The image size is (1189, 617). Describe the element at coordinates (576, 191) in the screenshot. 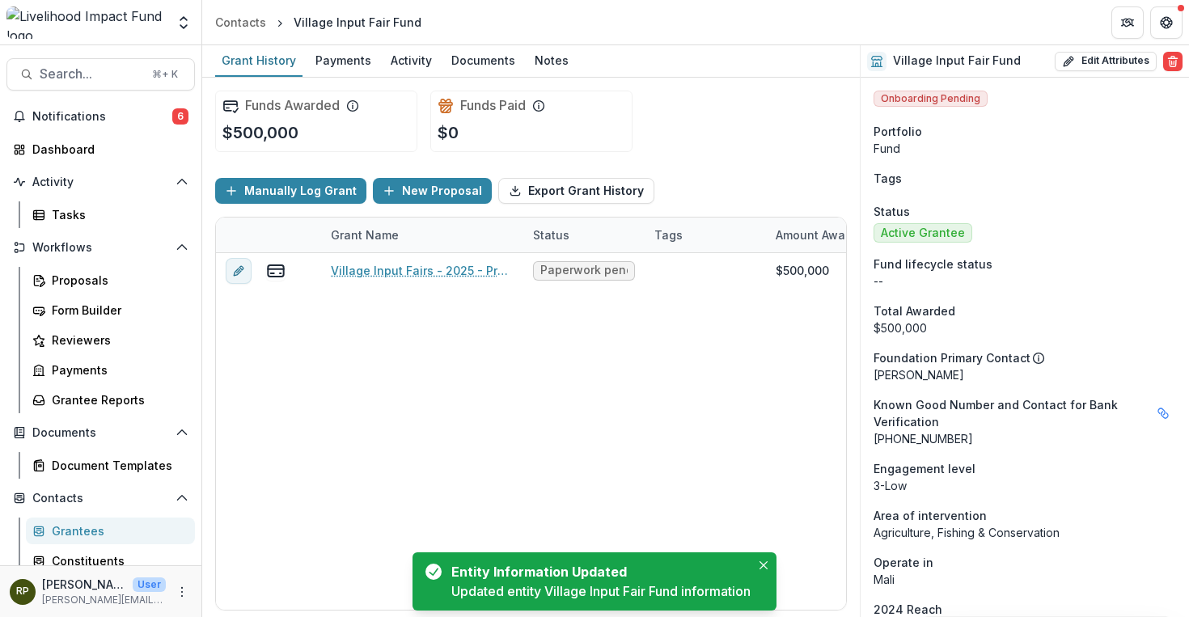

I see `button: Export Grant History` at that location.